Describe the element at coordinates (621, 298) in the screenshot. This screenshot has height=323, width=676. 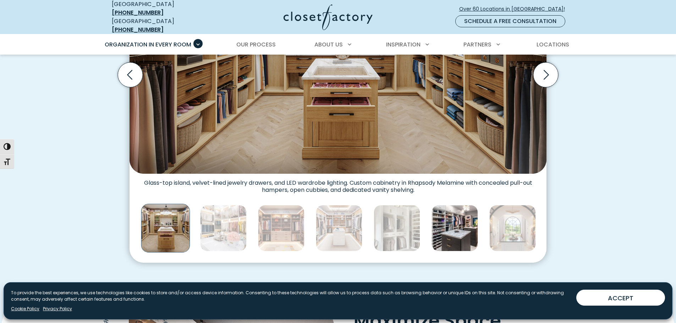
I see `button: ACCEPT` at that location.